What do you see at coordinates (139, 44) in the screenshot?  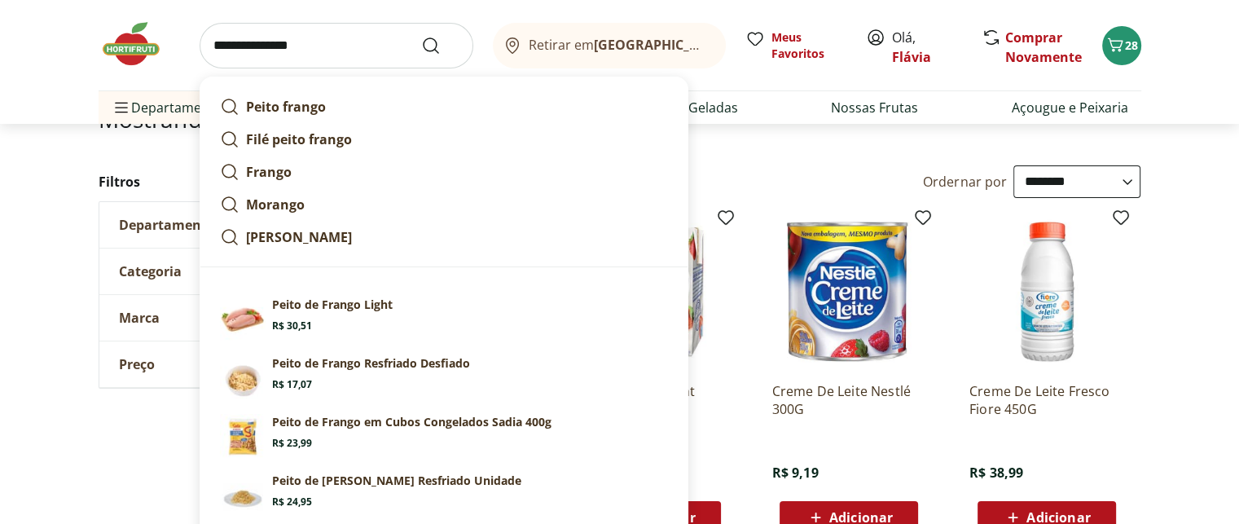 I see `img: Hortifruti` at bounding box center [139, 44].